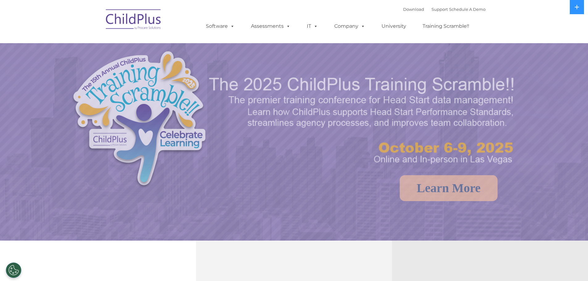  Describe the element at coordinates (312, 26) in the screenshot. I see `a: IT` at that location.